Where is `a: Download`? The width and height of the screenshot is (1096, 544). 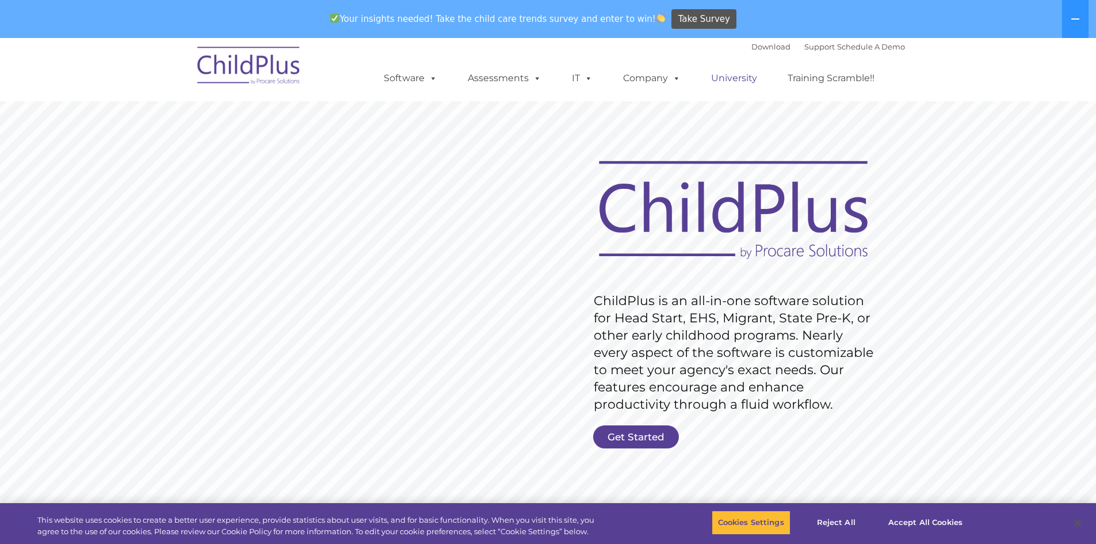
a: Download is located at coordinates (771, 47).